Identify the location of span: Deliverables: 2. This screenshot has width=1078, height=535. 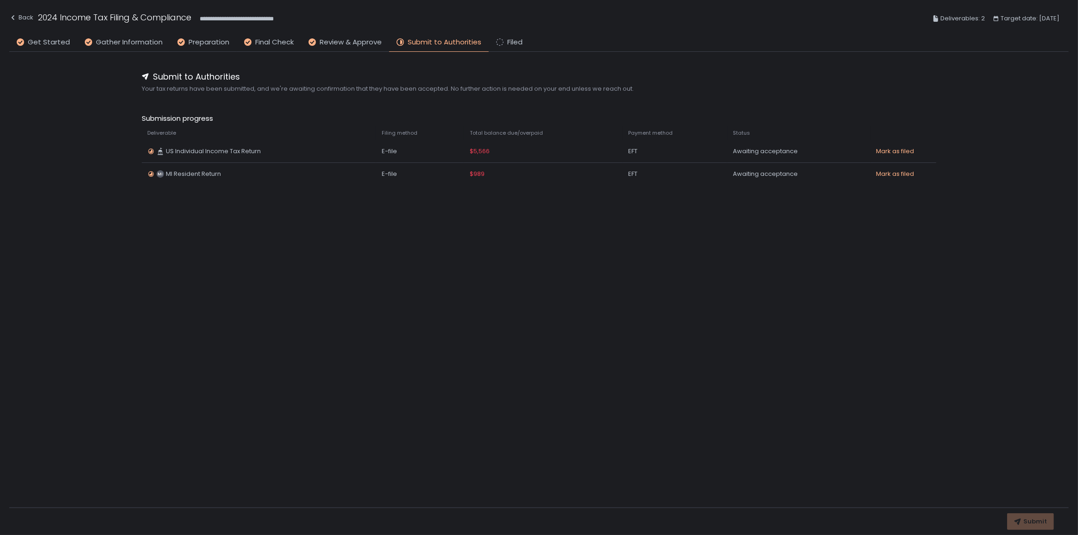
(962, 19).